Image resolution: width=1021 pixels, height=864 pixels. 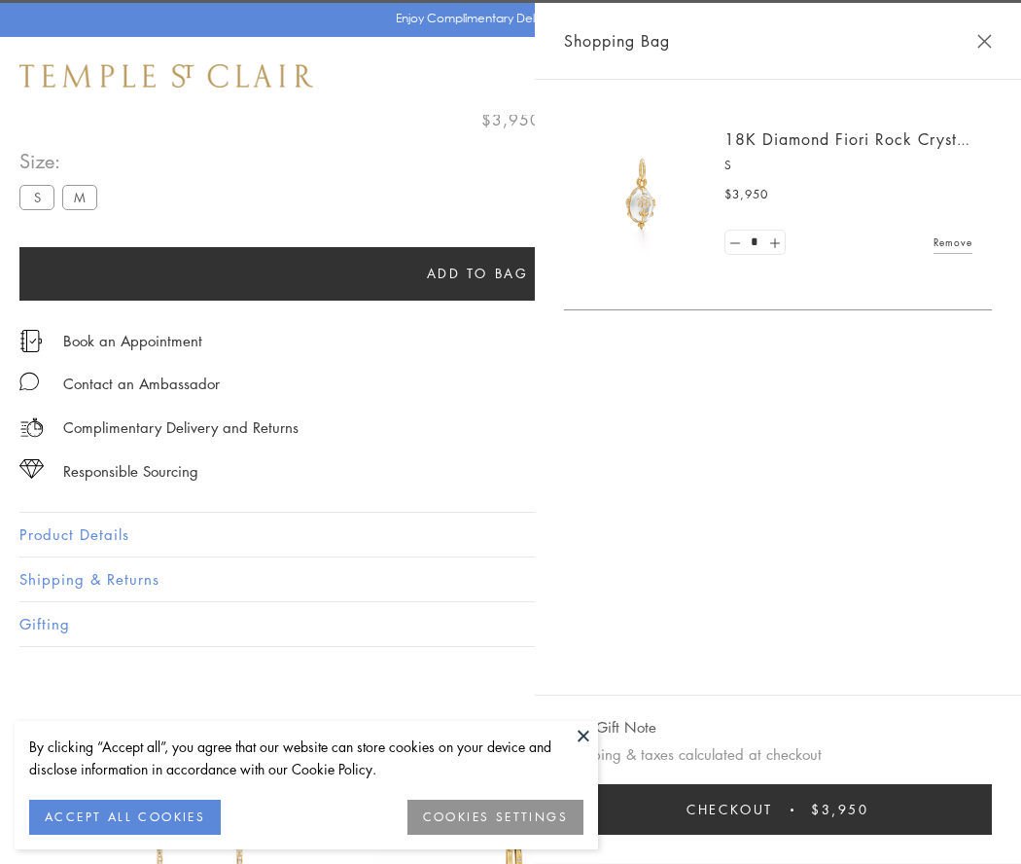 What do you see at coordinates (166, 76) in the screenshot?
I see `img: Temple St. Clair` at bounding box center [166, 76].